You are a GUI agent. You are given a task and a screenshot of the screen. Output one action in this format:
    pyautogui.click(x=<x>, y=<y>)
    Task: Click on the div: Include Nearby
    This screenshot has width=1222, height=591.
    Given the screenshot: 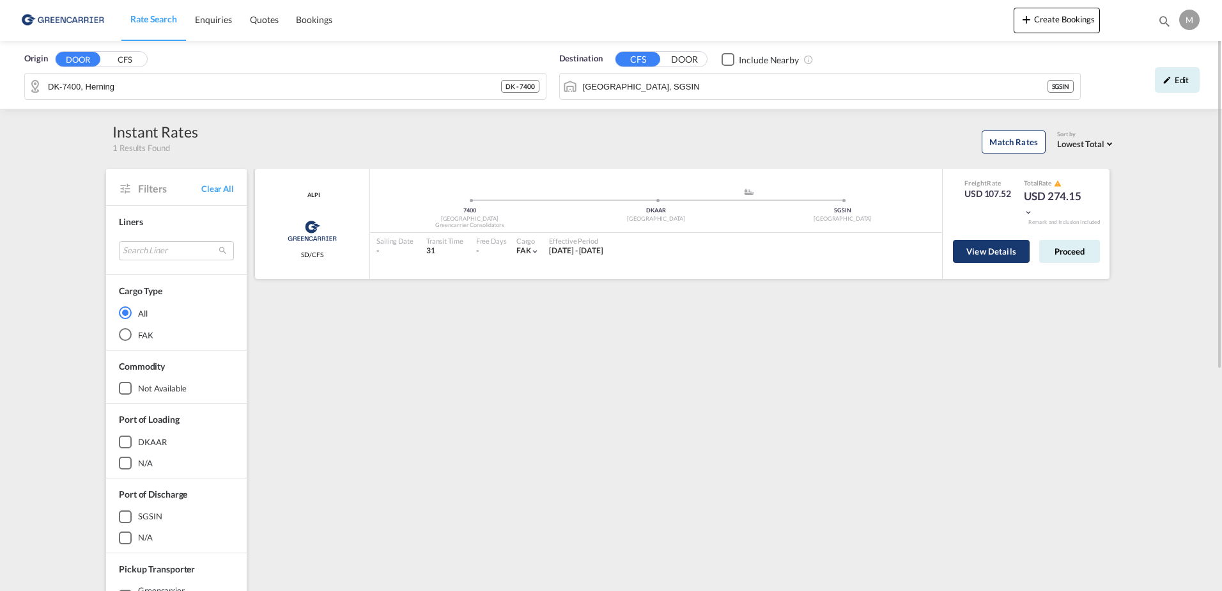 What is the action you would take?
    pyautogui.click(x=769, y=60)
    